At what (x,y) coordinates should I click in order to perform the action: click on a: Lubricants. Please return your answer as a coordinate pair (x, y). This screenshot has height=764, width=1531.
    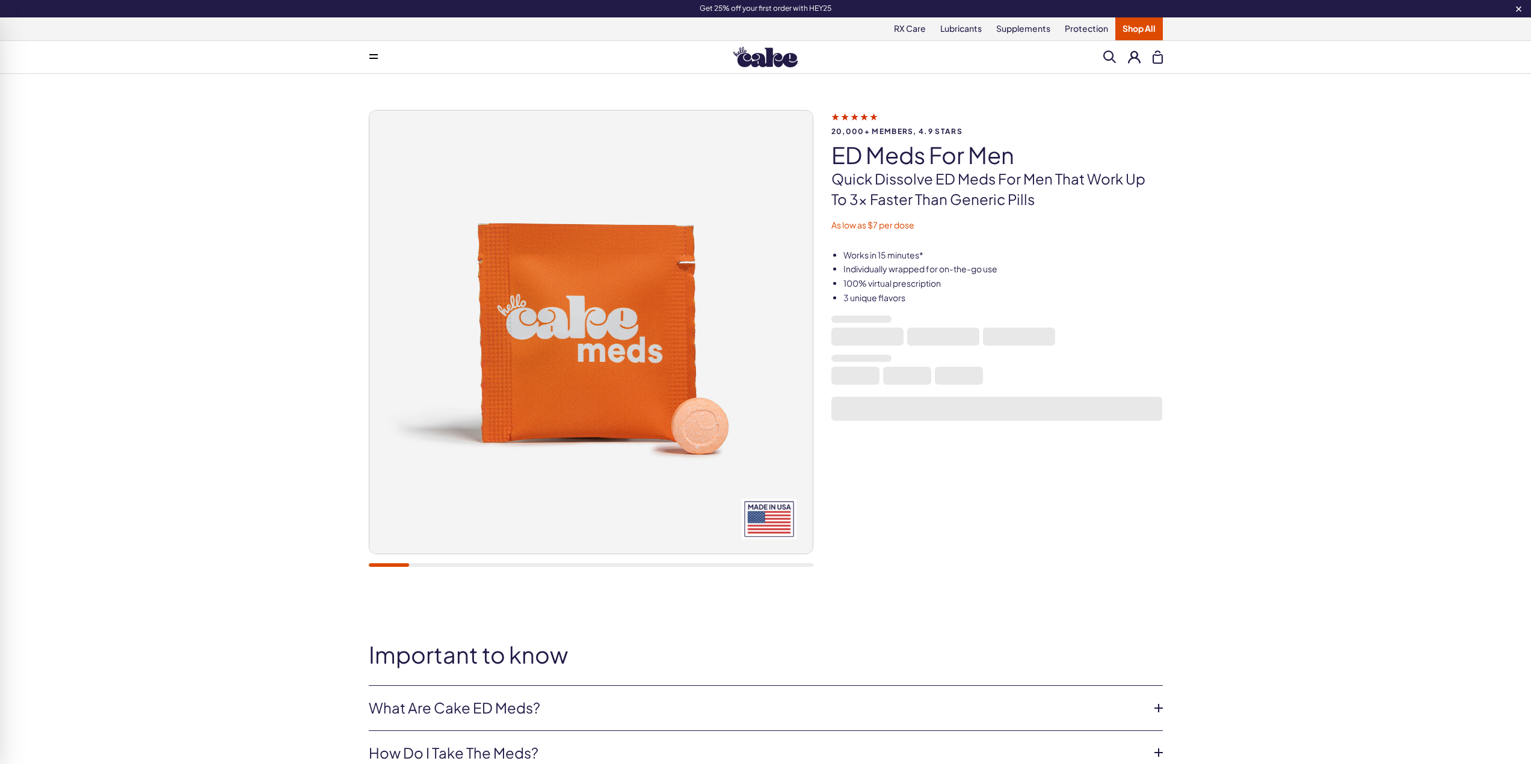
    Looking at the image, I should click on (961, 29).